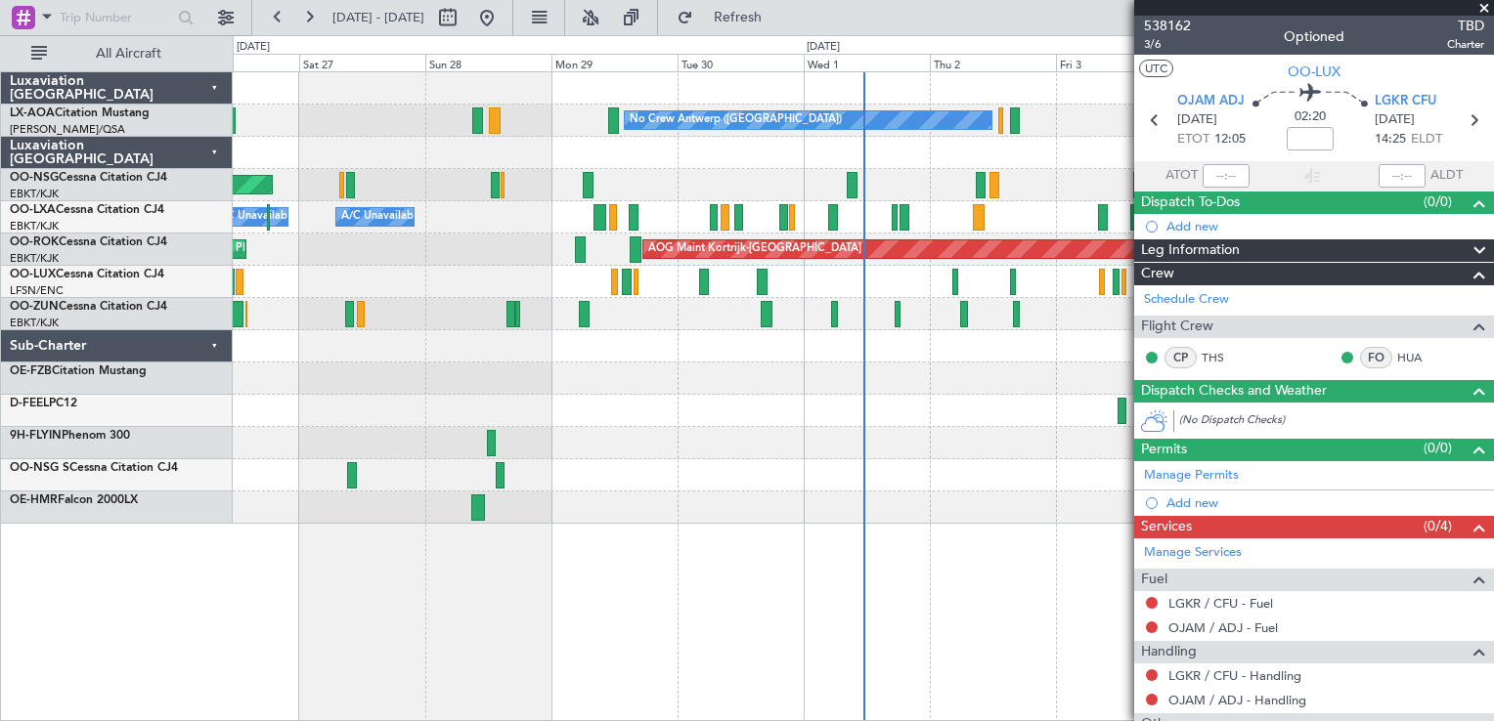 Image resolution: width=1494 pixels, height=721 pixels. Describe the element at coordinates (992, 63) in the screenshot. I see `div: Thu 2` at that location.